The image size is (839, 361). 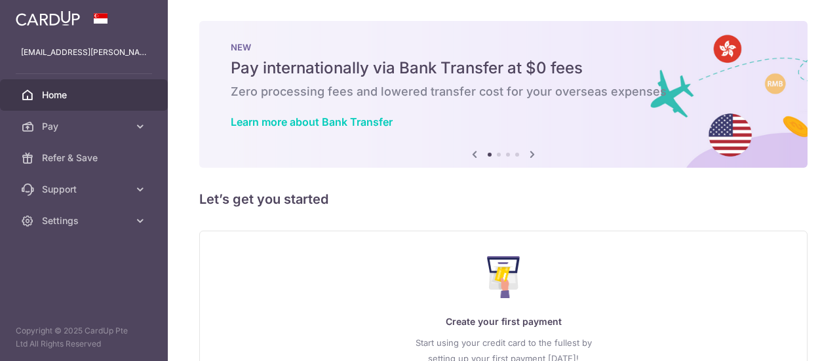 I want to click on p: Create your first payment, so click(x=503, y=322).